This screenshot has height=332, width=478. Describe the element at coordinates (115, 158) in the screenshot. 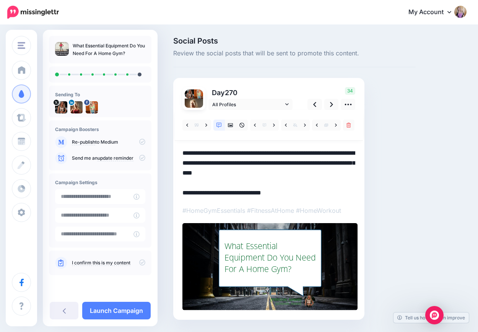

I see `a: update reminder` at that location.